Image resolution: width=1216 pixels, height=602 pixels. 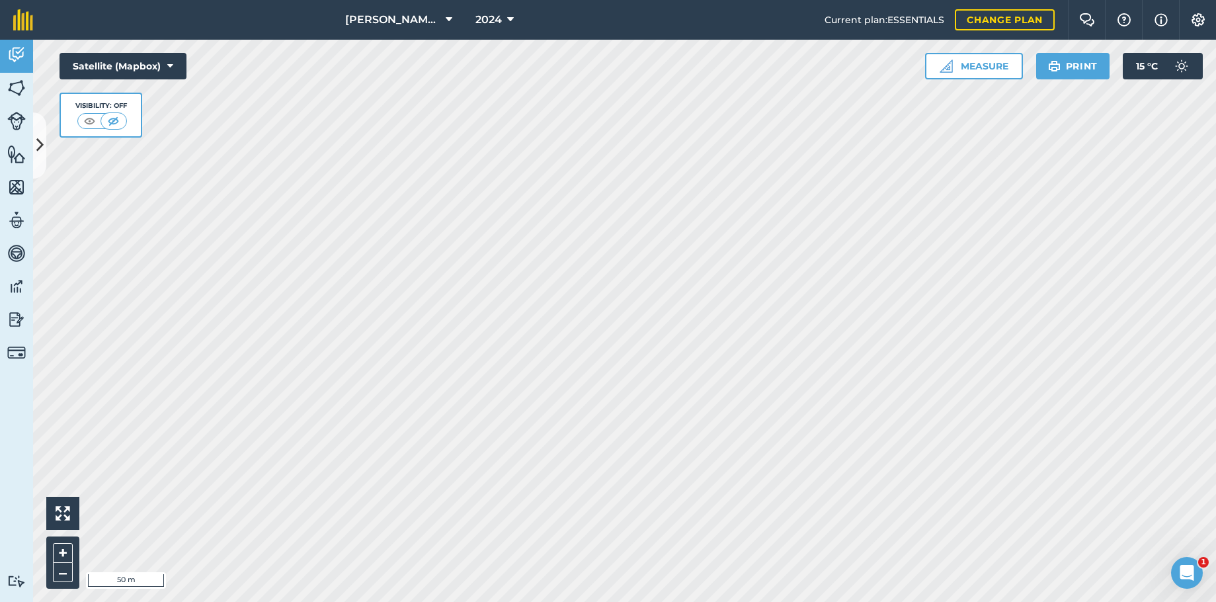 I want to click on span: 15 ° C, so click(x=1147, y=66).